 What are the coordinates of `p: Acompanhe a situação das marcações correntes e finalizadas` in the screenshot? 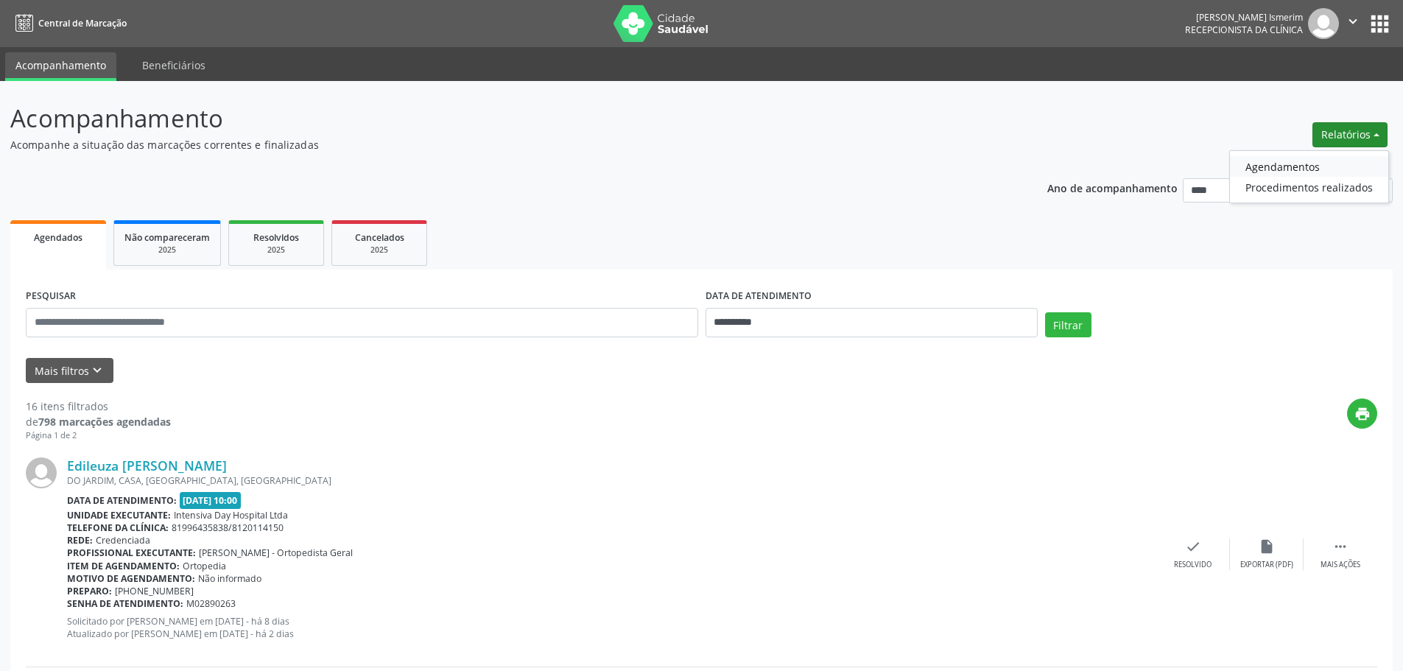 It's located at (494, 144).